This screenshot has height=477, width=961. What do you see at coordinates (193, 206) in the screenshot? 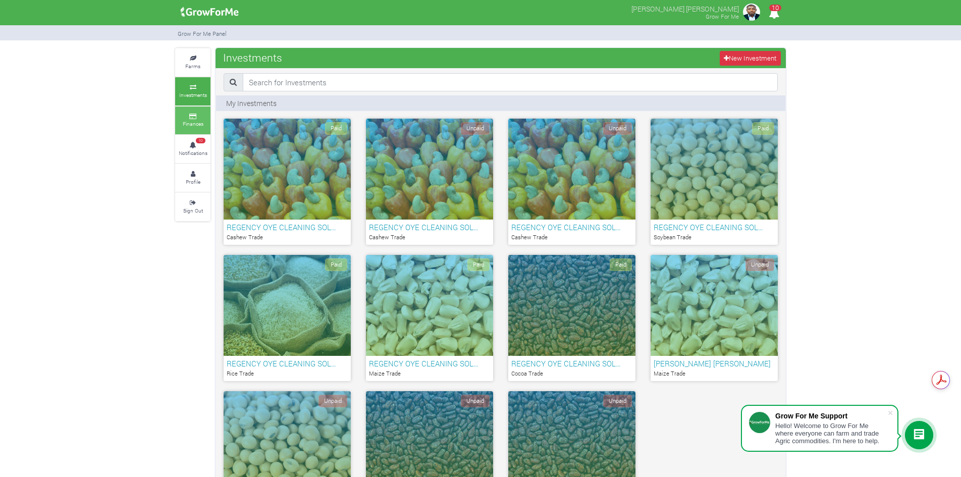
I see `a: Sign Out` at bounding box center [193, 206].